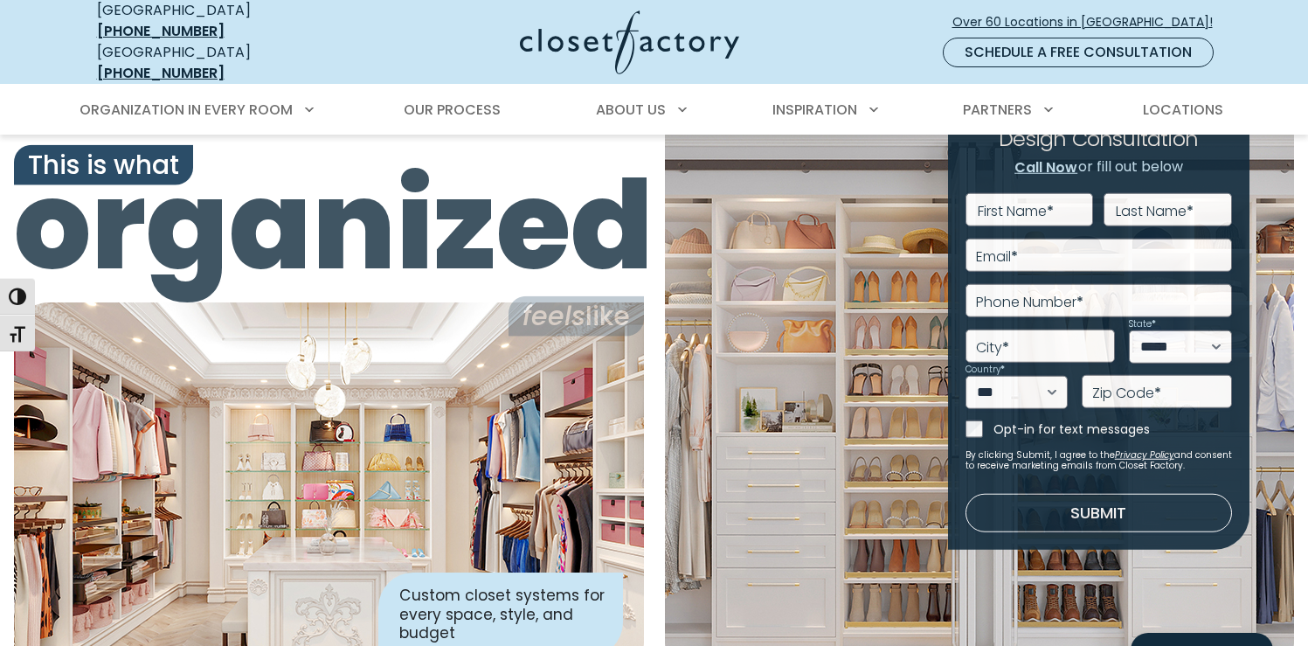 This screenshot has width=1308, height=646. What do you see at coordinates (654, 110) in the screenshot?
I see `nav: Primary Menu` at bounding box center [654, 110].